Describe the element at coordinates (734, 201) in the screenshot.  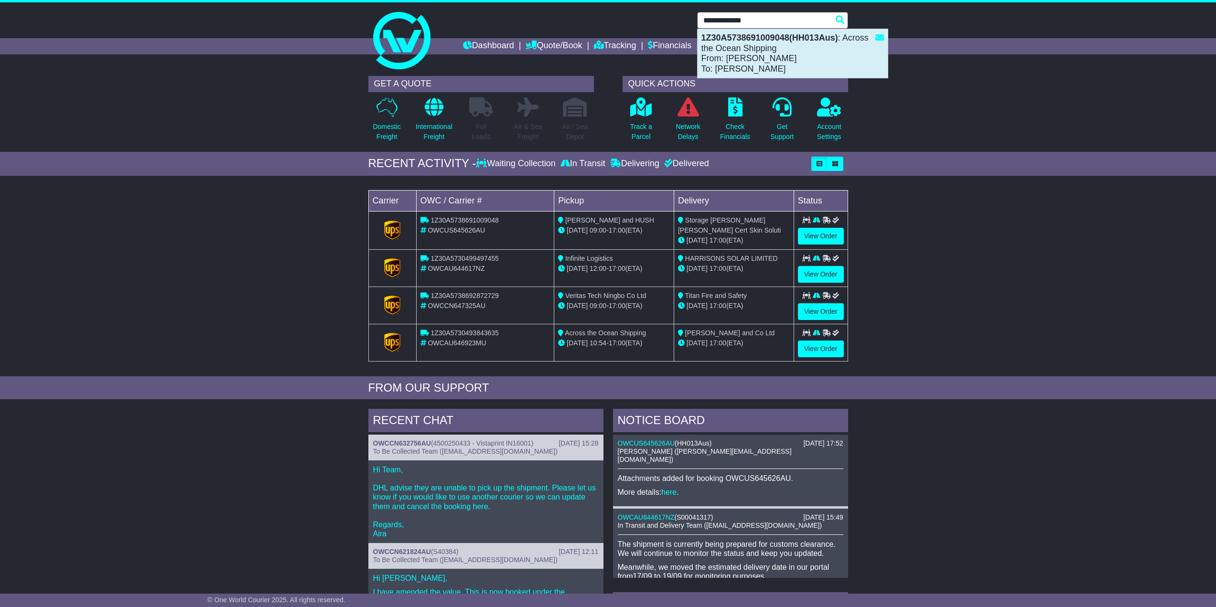
I see `td: Delivery` at that location.